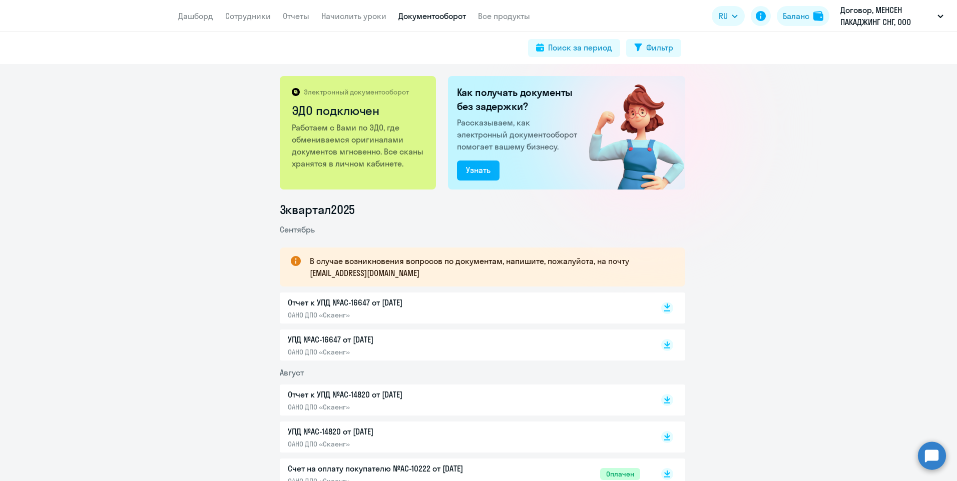 The width and height of the screenshot is (957, 481). Describe the element at coordinates (356, 92) in the screenshot. I see `p: Электронный документооборот` at that location.